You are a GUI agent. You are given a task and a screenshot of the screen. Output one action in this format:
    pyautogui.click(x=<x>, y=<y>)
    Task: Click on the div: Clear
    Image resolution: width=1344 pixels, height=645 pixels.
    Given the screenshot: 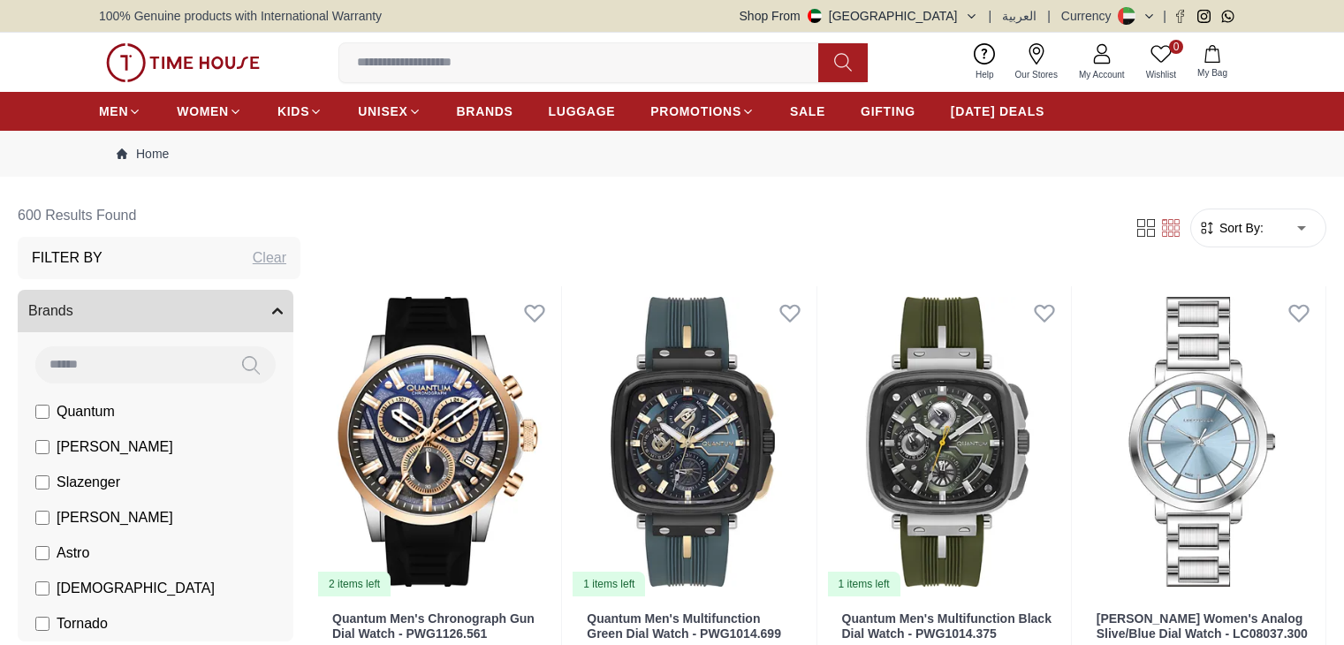 What is the action you would take?
    pyautogui.click(x=269, y=258)
    